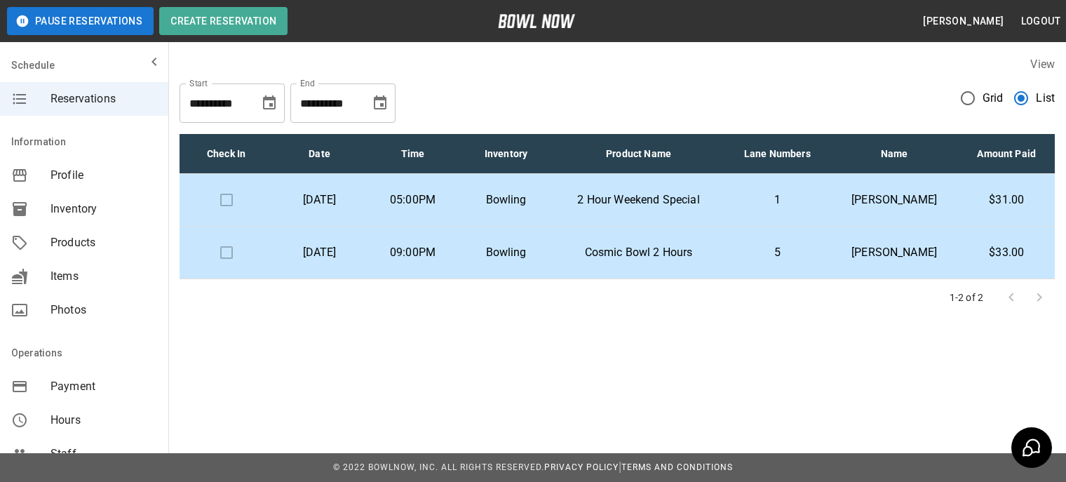 This screenshot has width=1066, height=482. Describe the element at coordinates (1006, 154) in the screenshot. I see `th: Amount Paid` at that location.